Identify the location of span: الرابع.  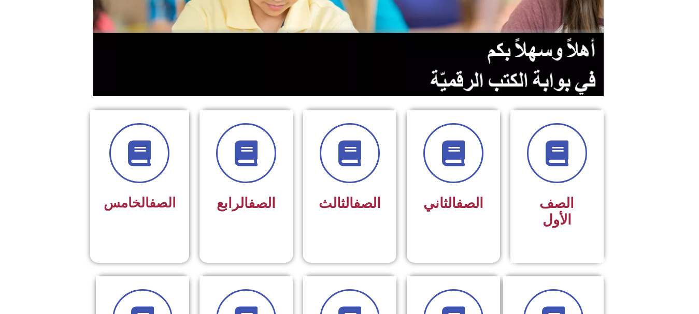
(246, 204).